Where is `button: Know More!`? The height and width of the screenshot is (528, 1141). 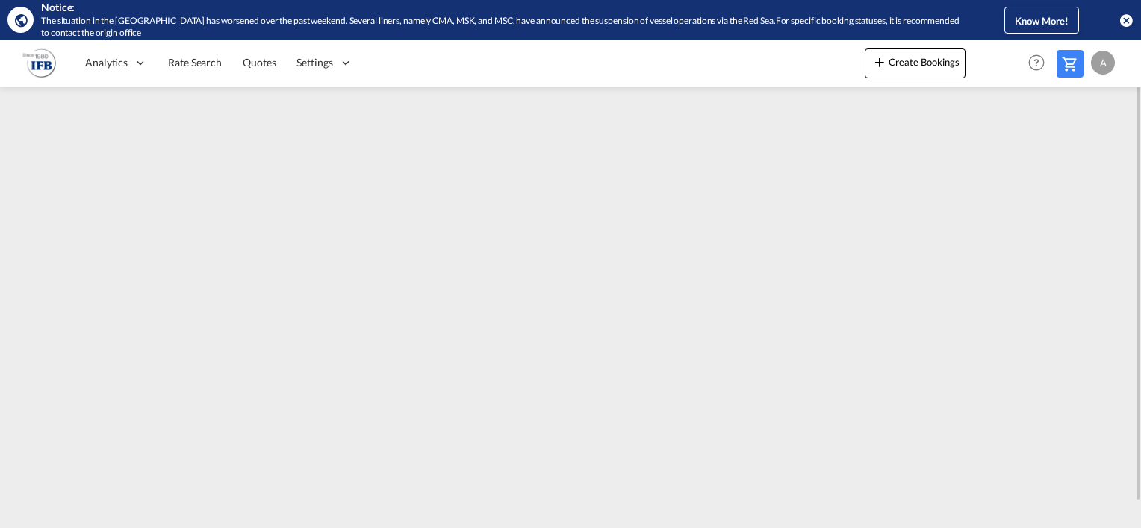 button: Know More! is located at coordinates (1041, 20).